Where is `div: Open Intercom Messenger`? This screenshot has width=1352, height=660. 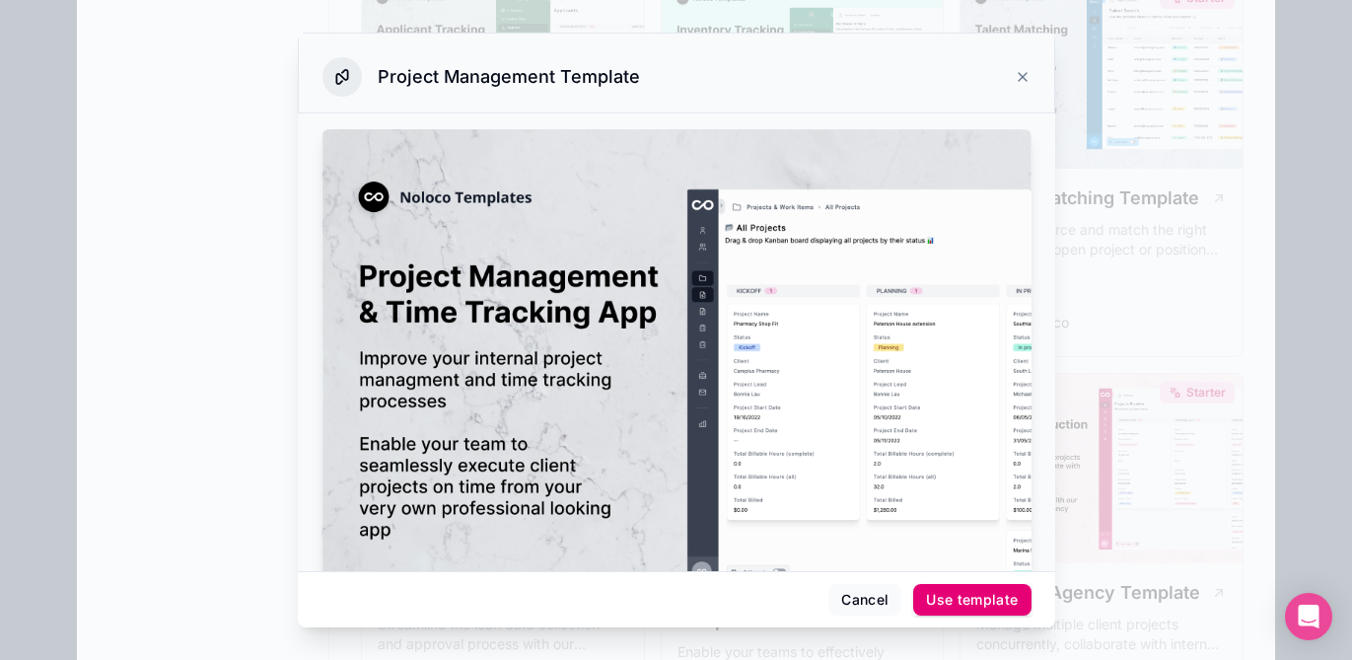 div: Open Intercom Messenger is located at coordinates (1308, 616).